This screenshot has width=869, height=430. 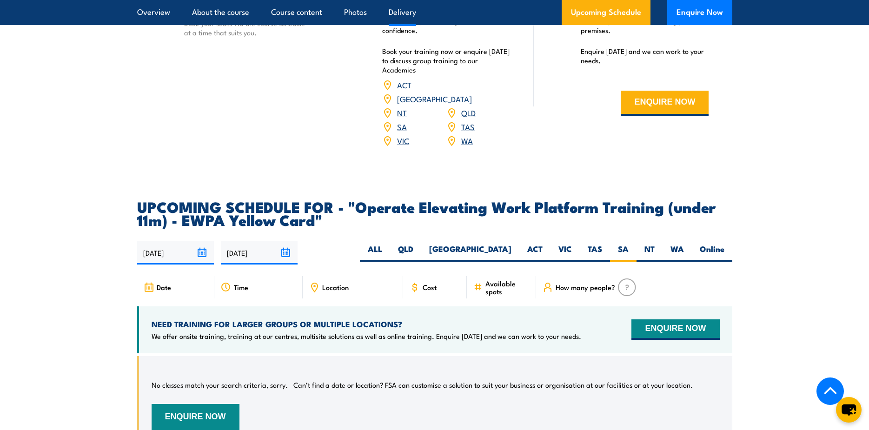 I want to click on label: Online, so click(x=711, y=252).